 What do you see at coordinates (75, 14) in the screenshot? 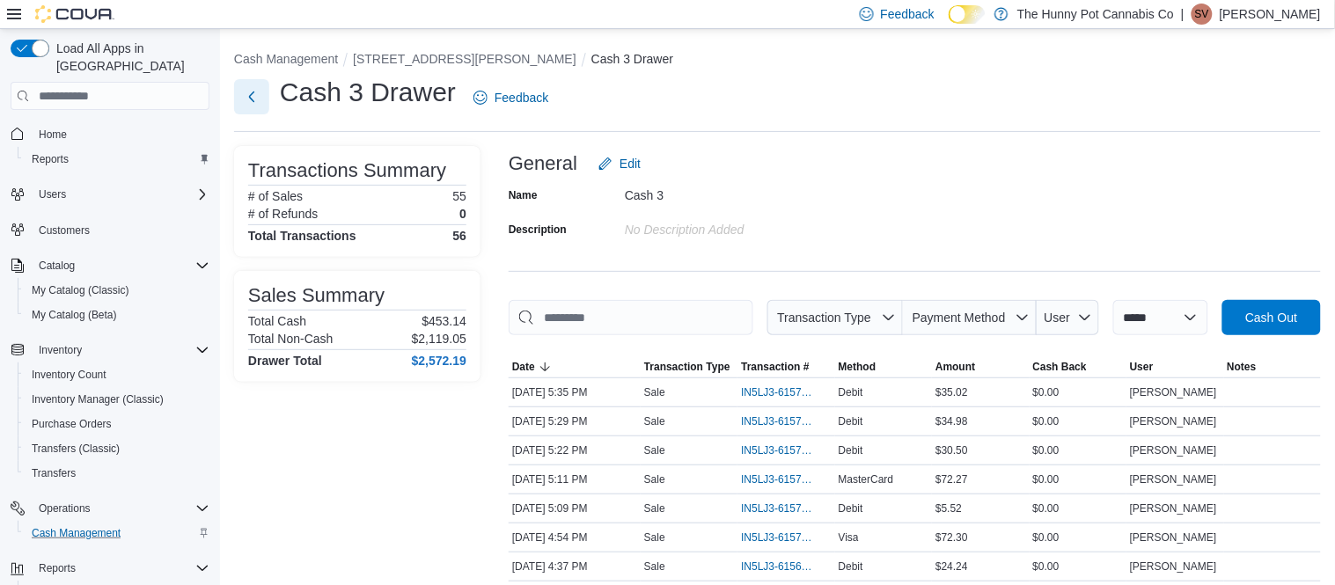
I see `img: Cova` at bounding box center [75, 14].